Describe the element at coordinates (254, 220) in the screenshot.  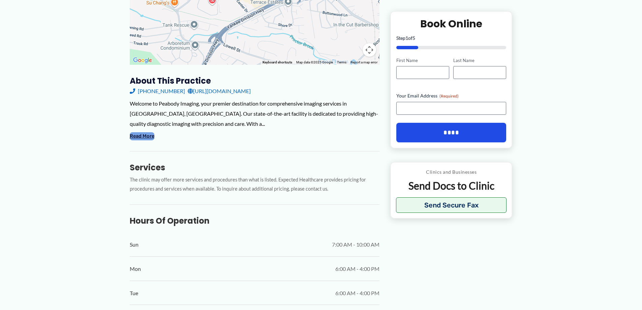
I see `h3: Hours of Operation` at that location.